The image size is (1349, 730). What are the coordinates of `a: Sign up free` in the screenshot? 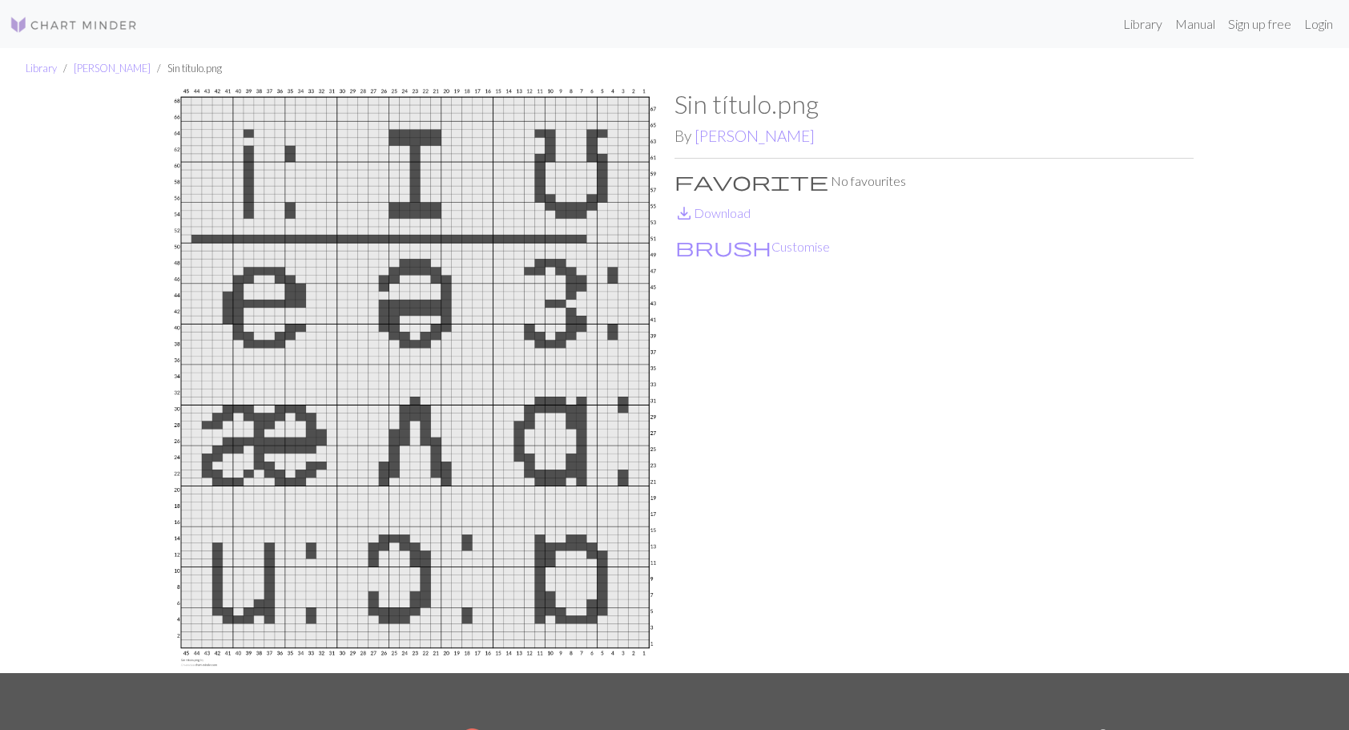 It's located at (1259, 24).